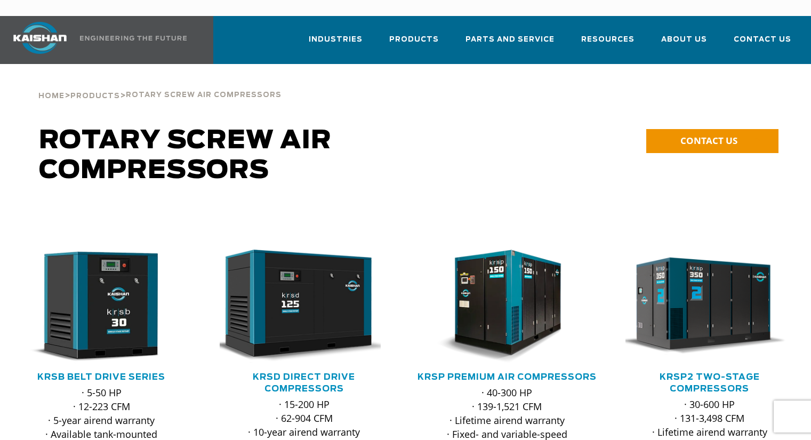  Describe the element at coordinates (336, 39) in the screenshot. I see `span: Industries` at that location.